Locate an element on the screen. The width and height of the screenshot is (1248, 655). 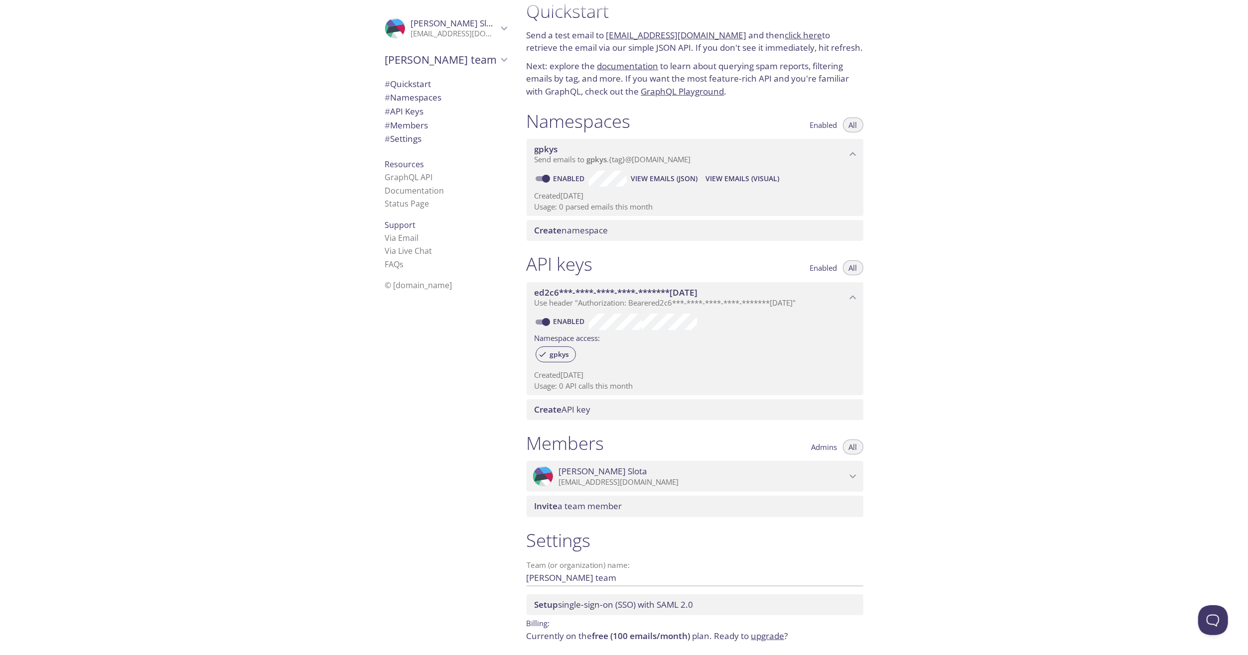
a: Documentation is located at coordinates (414, 191).